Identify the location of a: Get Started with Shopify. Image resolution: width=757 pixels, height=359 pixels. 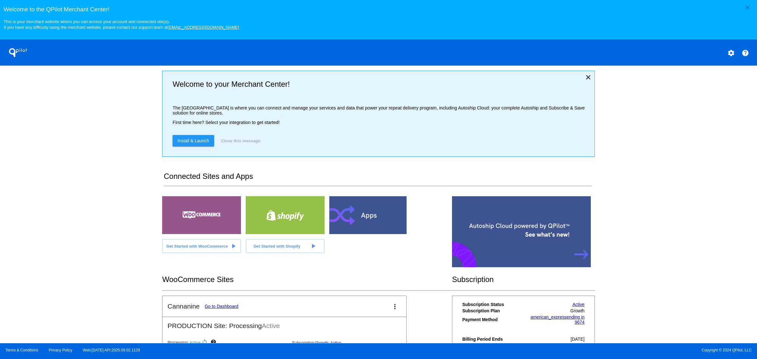
(285, 246).